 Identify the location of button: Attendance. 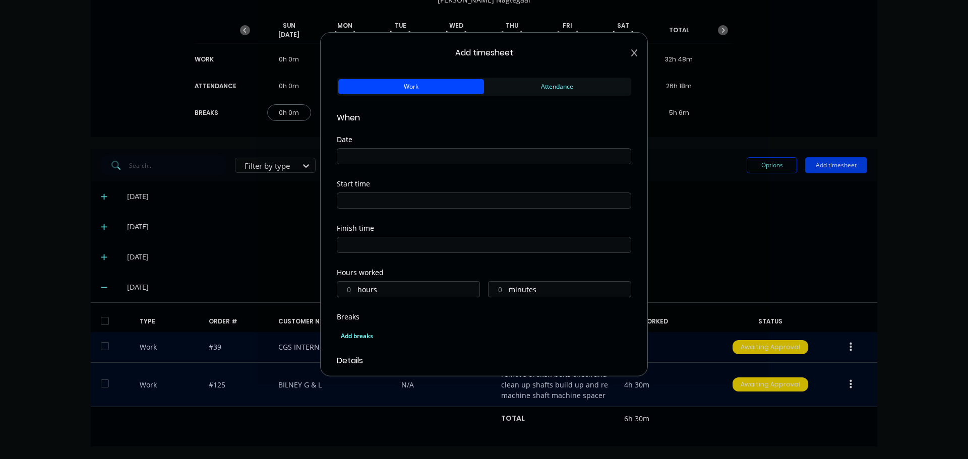
(557, 87).